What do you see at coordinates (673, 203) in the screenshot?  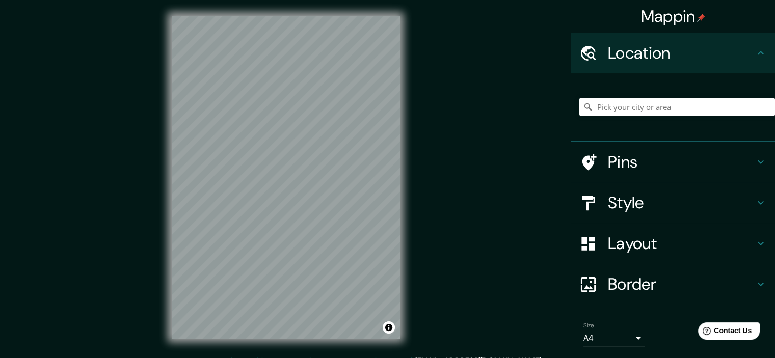 I see `div: Style` at bounding box center [673, 203].